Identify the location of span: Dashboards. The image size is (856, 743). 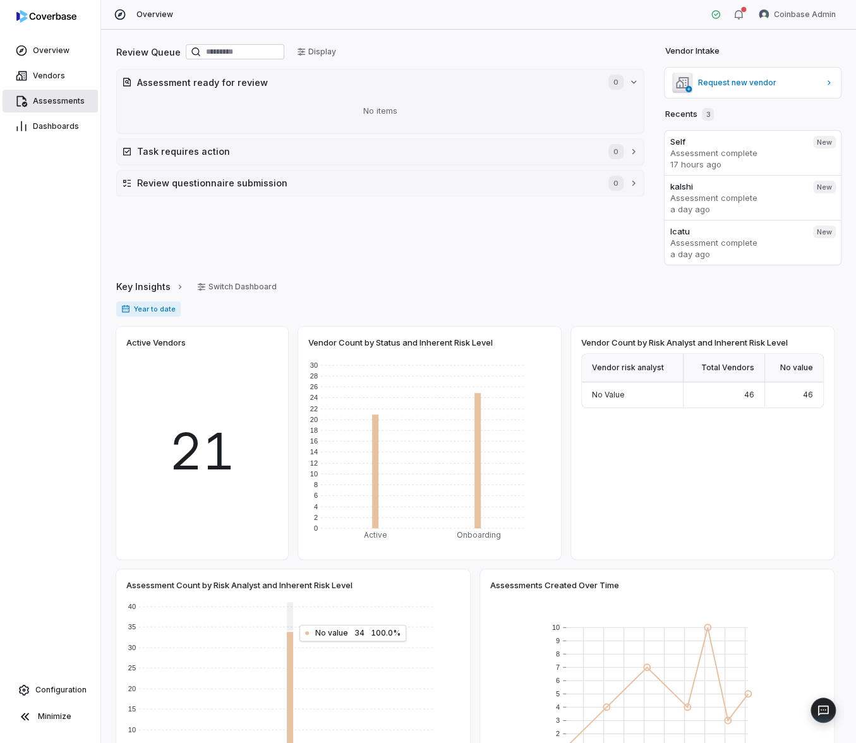
(56, 126).